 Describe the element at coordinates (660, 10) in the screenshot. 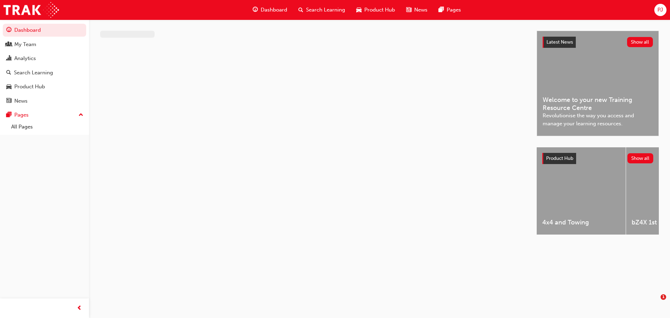

I see `button: PJ` at that location.